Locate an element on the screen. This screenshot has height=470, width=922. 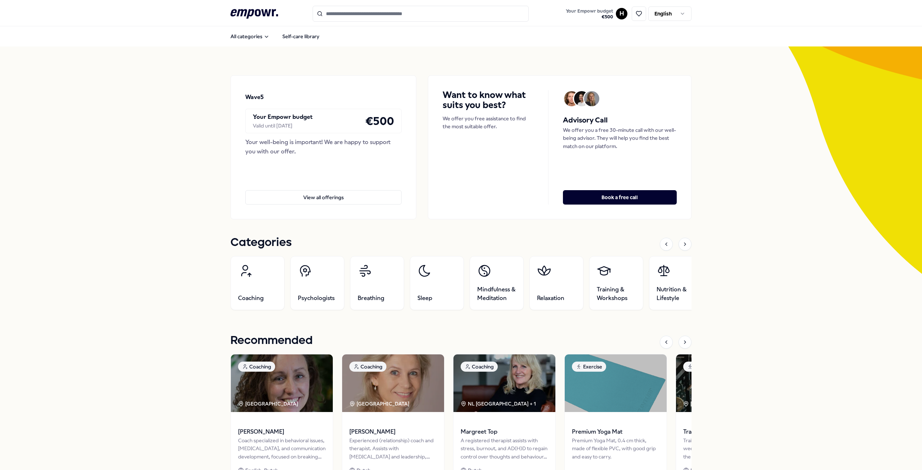
span: Sleep is located at coordinates (425, 298).